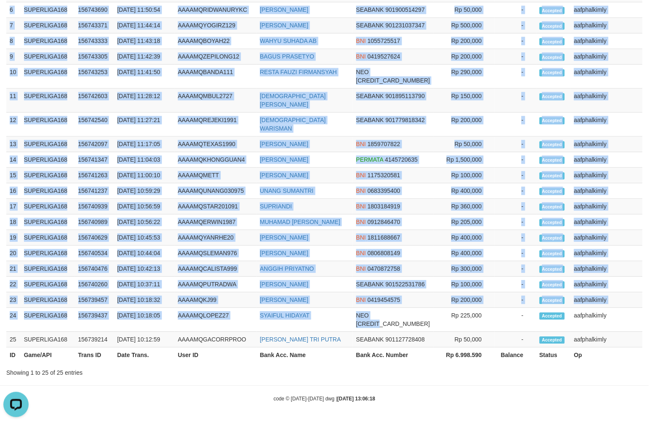 The image size is (649, 424). Describe the element at coordinates (464, 101) in the screenshot. I see `td: Rp 150,000` at that location.